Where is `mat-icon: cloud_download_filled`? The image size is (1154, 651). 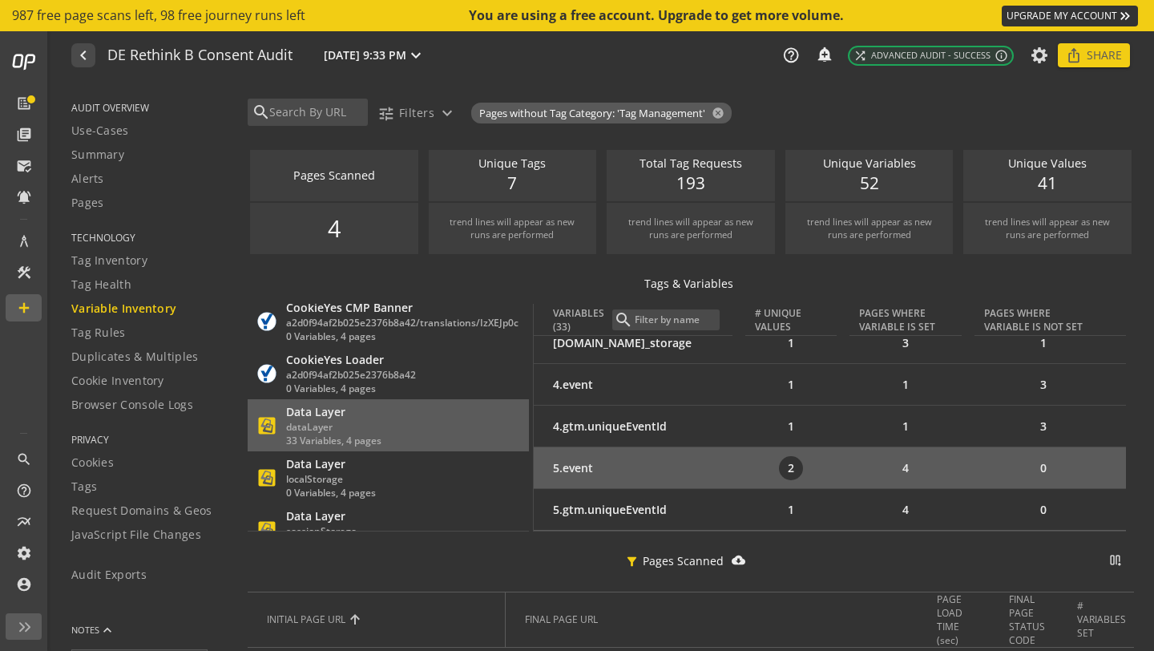 mat-icon: cloud_download_filled is located at coordinates (740, 559).